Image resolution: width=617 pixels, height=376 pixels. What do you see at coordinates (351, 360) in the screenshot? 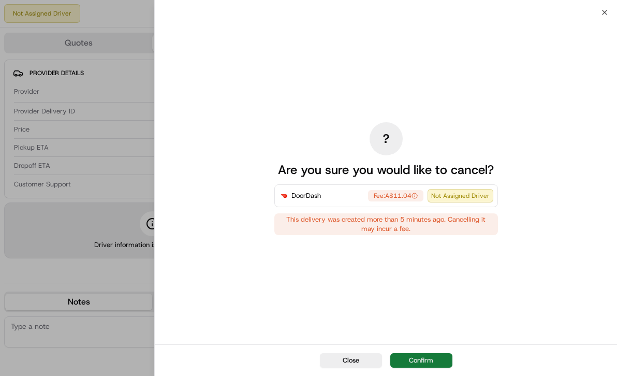
I see `button: Close` at bounding box center [351, 360].